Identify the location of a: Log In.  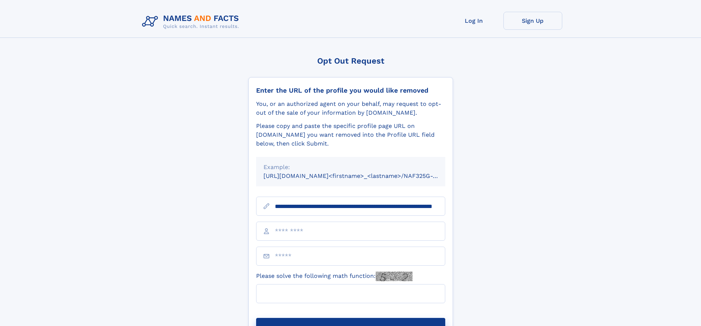
(474, 21).